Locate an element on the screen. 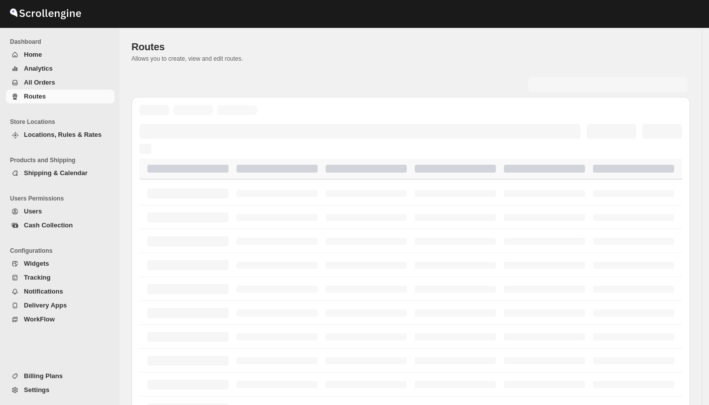 The image size is (709, 405). button: Cash Collection is located at coordinates (60, 226).